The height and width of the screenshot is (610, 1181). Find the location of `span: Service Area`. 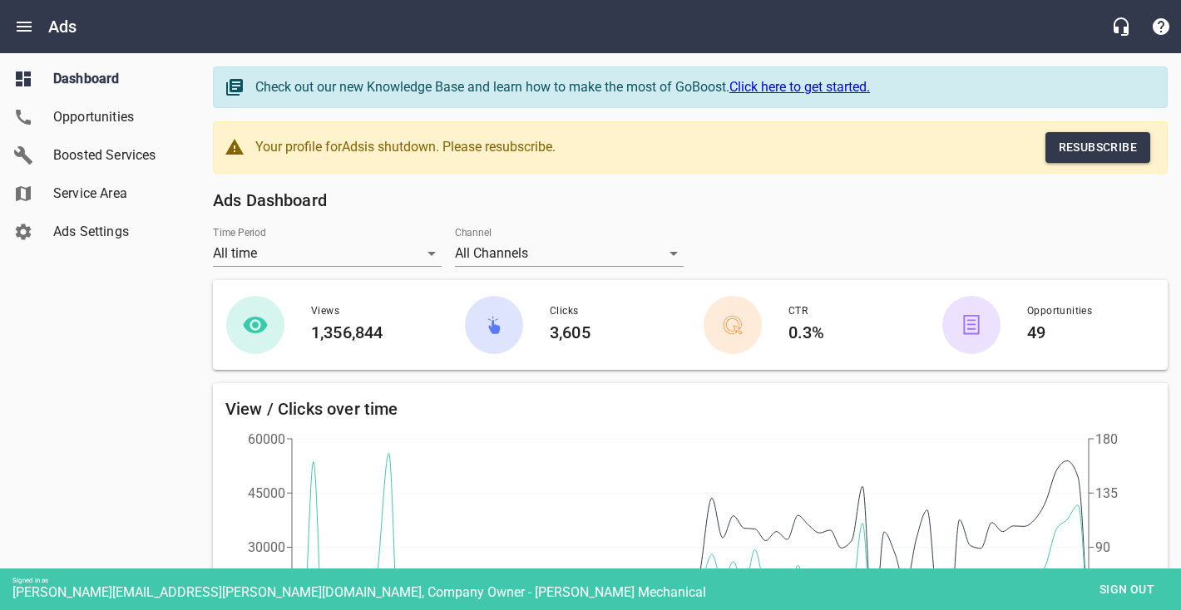

span: Service Area is located at coordinates (116, 194).